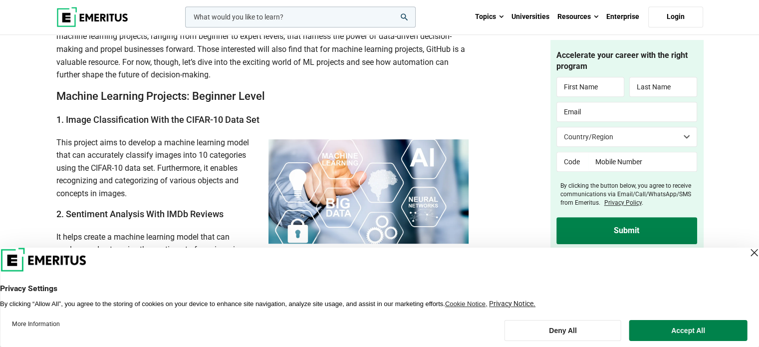 The height and width of the screenshot is (347, 759). Describe the element at coordinates (629, 195) in the screenshot. I see `label: By clicking the button below, you agree to receive communications via Email/Call/WhatsApp/SMS fro...` at that location.